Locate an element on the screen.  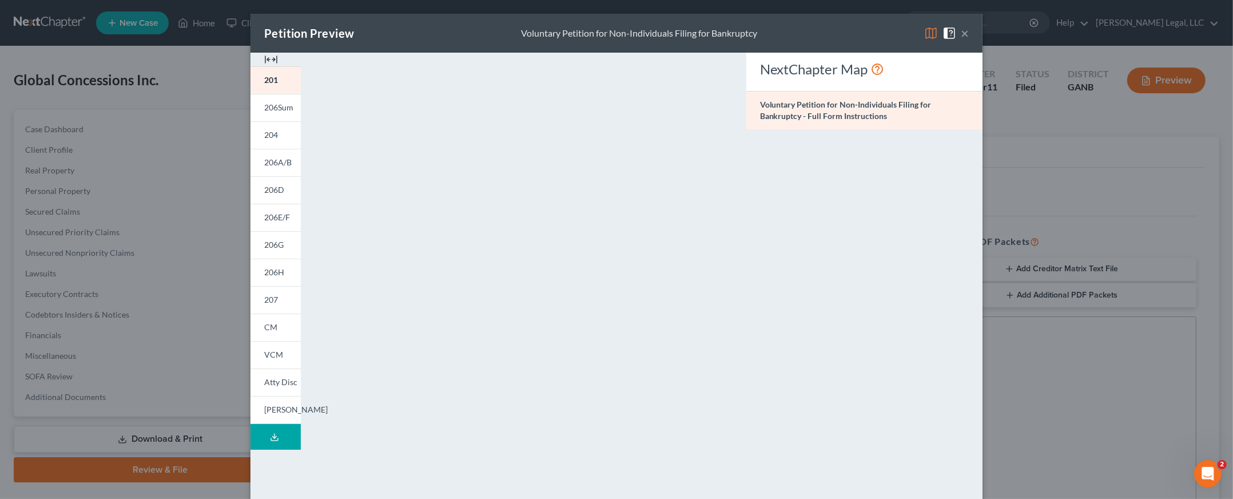
span: 206E/F is located at coordinates (277, 217).